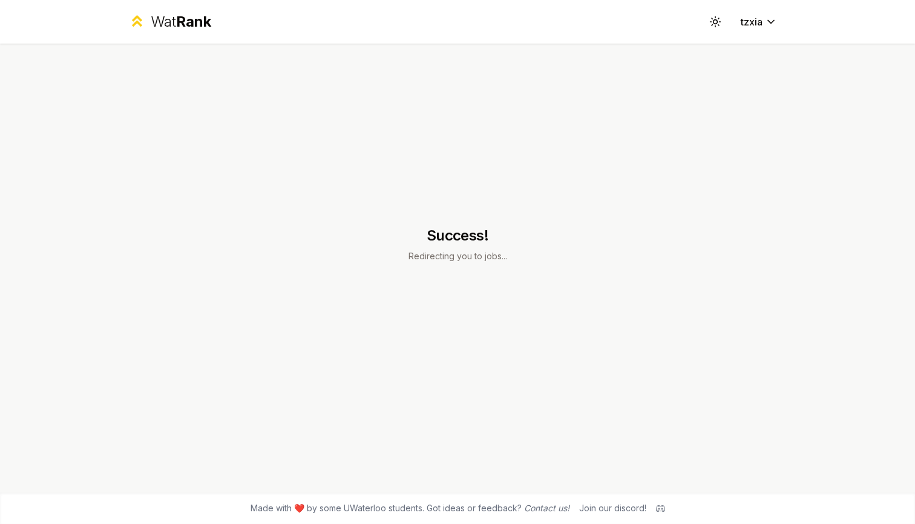  Describe the element at coordinates (194, 21) in the screenshot. I see `span: Rank` at that location.